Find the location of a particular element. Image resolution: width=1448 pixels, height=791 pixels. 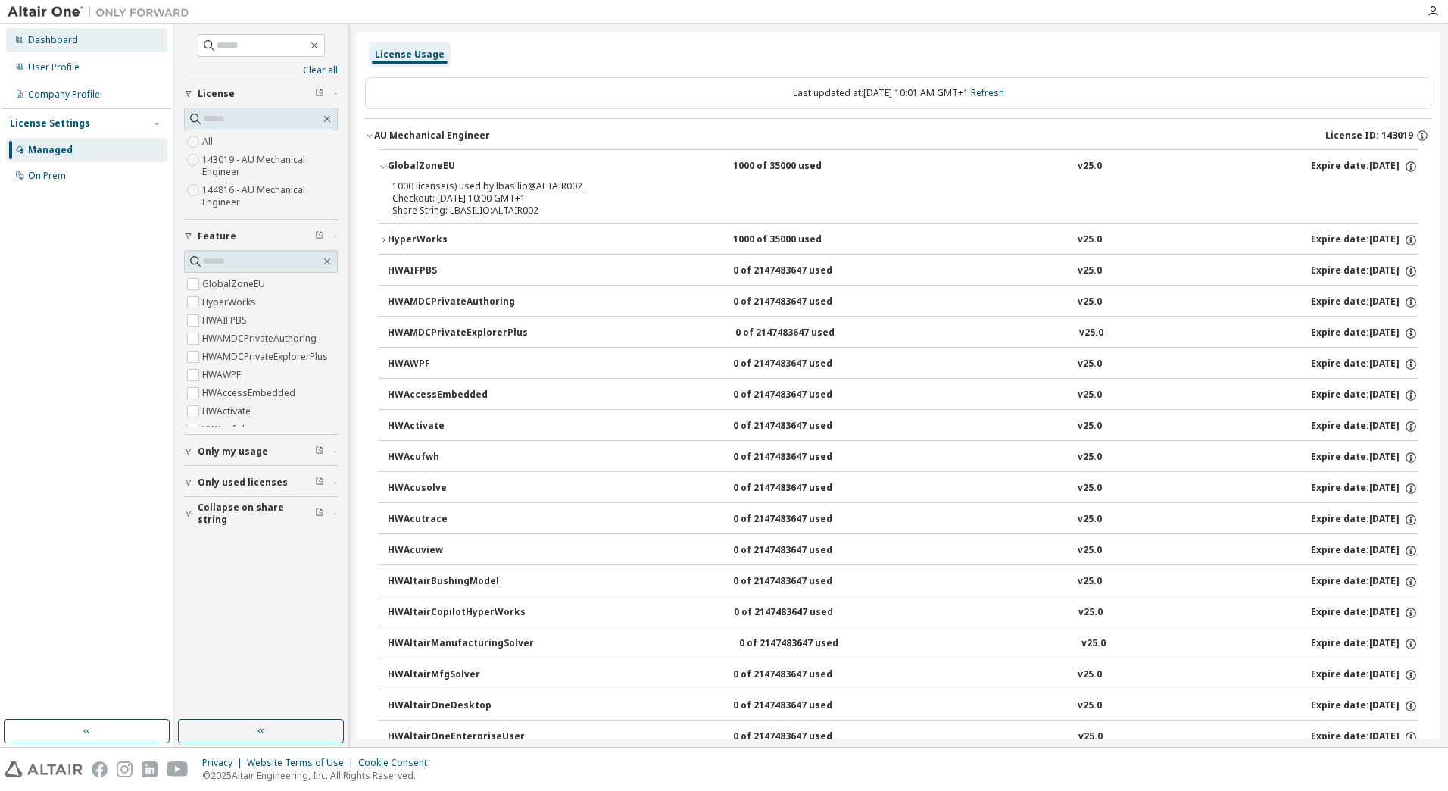

div: AU Mechanical Engineer is located at coordinates (432, 136).